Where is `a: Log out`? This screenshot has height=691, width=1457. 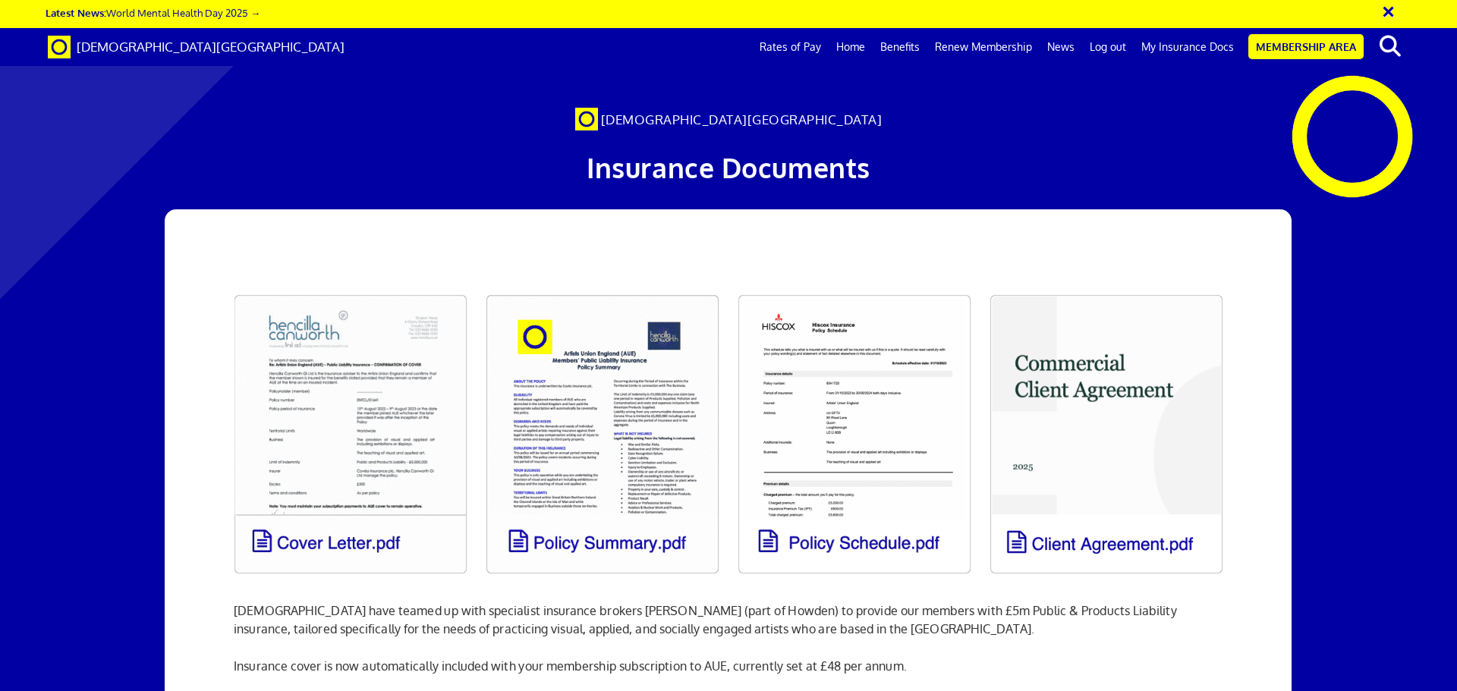 a: Log out is located at coordinates (1108, 47).